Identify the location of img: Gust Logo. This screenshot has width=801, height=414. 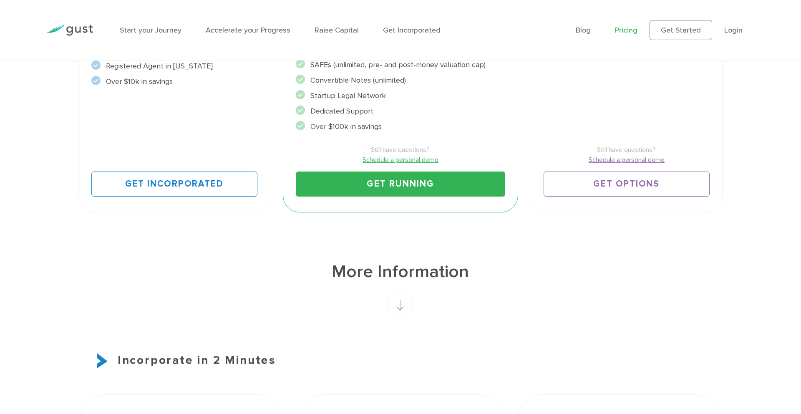
(70, 30).